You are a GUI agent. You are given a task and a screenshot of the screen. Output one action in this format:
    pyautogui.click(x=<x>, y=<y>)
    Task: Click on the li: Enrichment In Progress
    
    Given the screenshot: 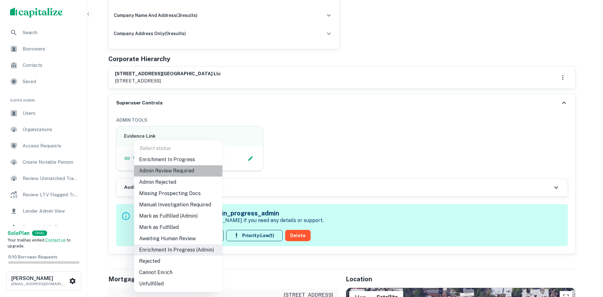 What is the action you would take?
    pyautogui.click(x=178, y=160)
    